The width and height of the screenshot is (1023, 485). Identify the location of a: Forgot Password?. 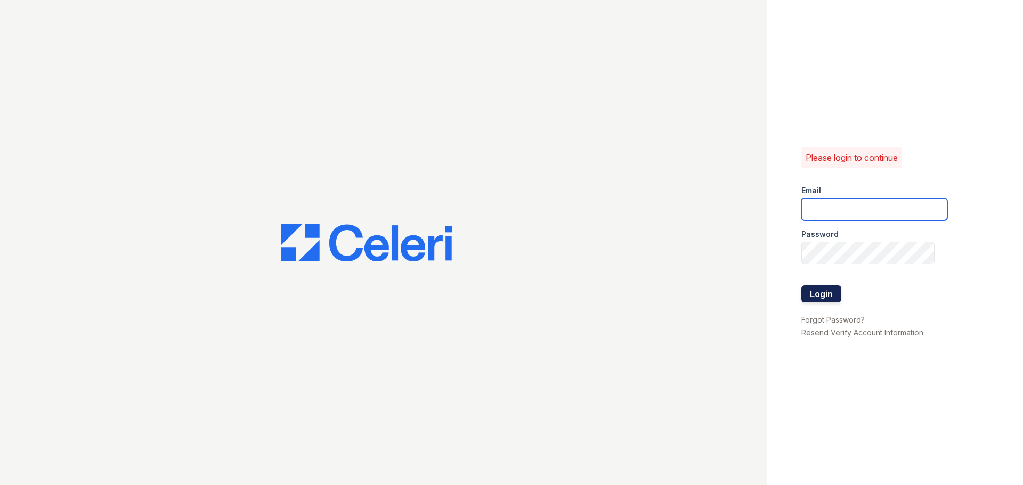
(833, 320).